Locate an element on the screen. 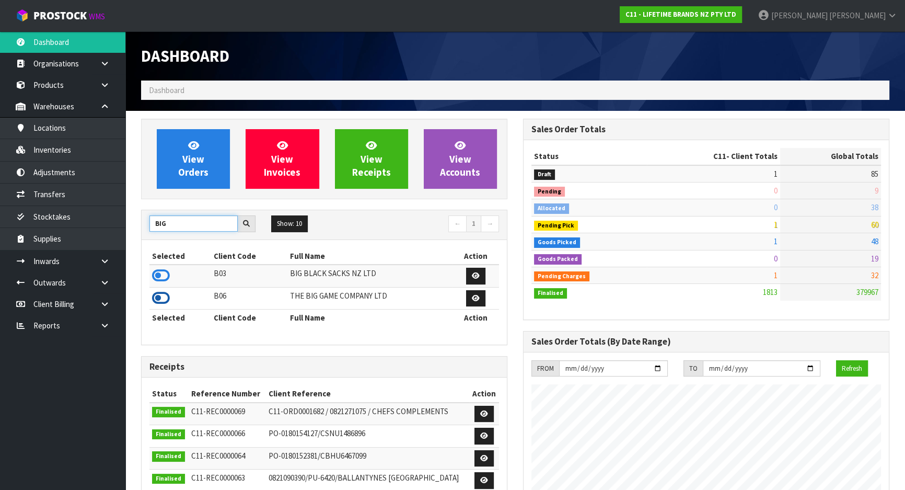 Image resolution: width=905 pixels, height=490 pixels. td: BIG BLACK SACKS NZ LTD is located at coordinates (370, 275).